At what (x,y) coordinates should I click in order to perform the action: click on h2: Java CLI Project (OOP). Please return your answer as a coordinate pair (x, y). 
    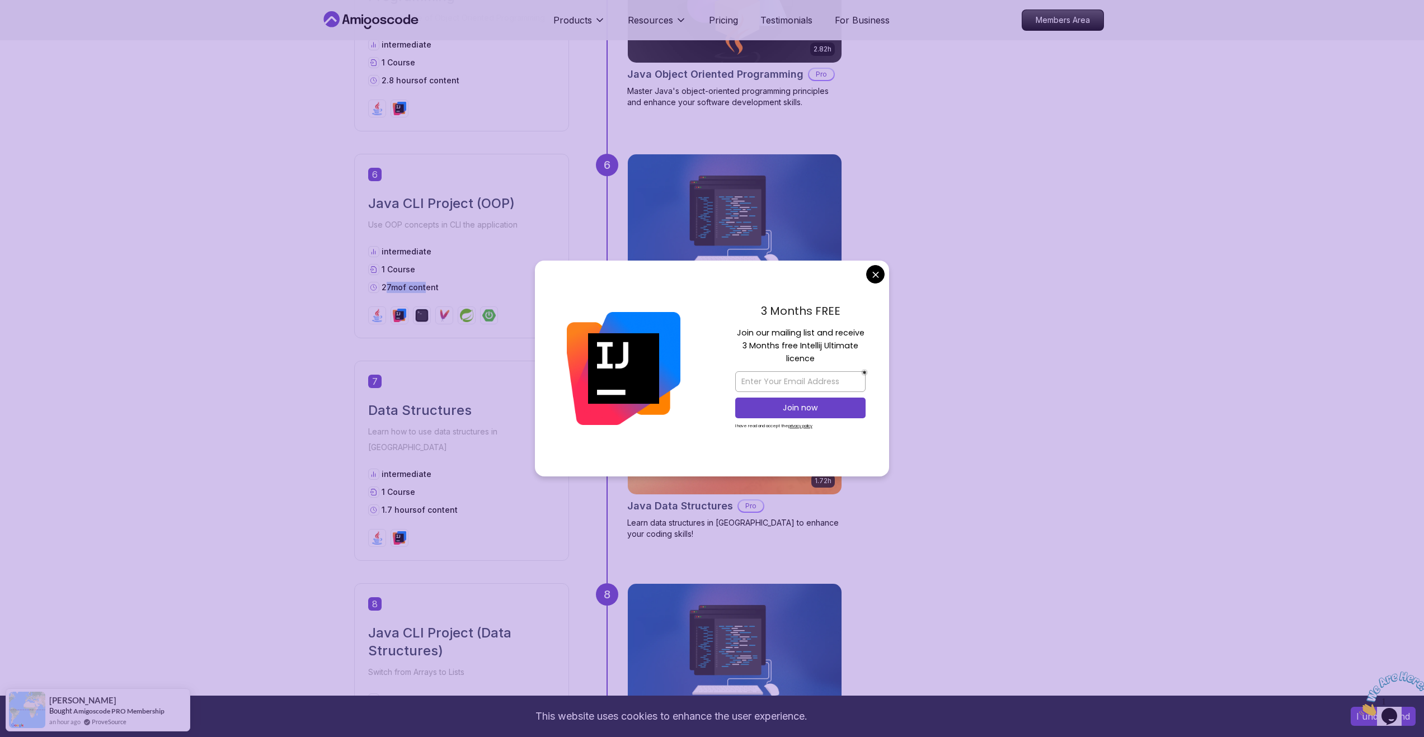
    Looking at the image, I should click on (461, 204).